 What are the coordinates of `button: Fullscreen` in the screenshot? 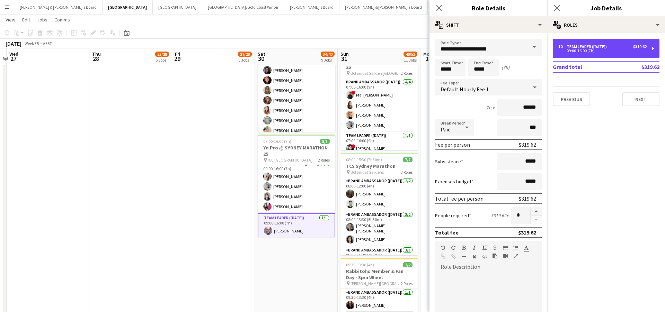 It's located at (516, 256).